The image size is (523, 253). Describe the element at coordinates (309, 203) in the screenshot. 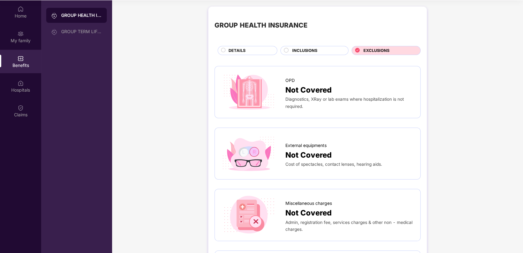

I see `span: Miscellaneous charges` at that location.